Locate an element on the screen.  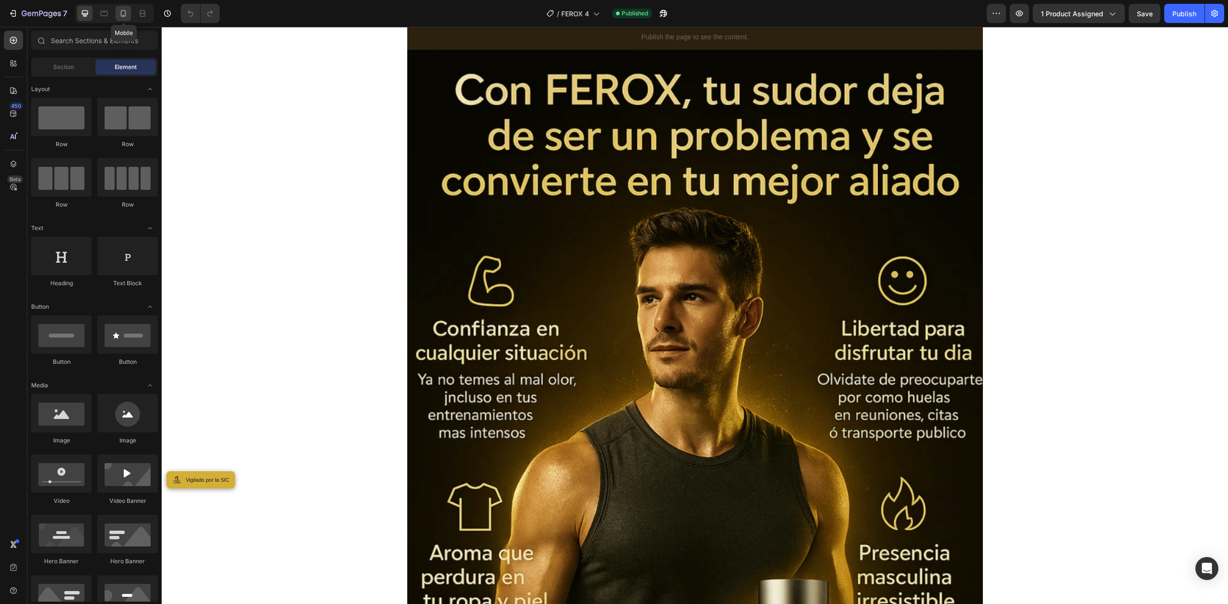
button: 1 product assigned is located at coordinates (1079, 13).